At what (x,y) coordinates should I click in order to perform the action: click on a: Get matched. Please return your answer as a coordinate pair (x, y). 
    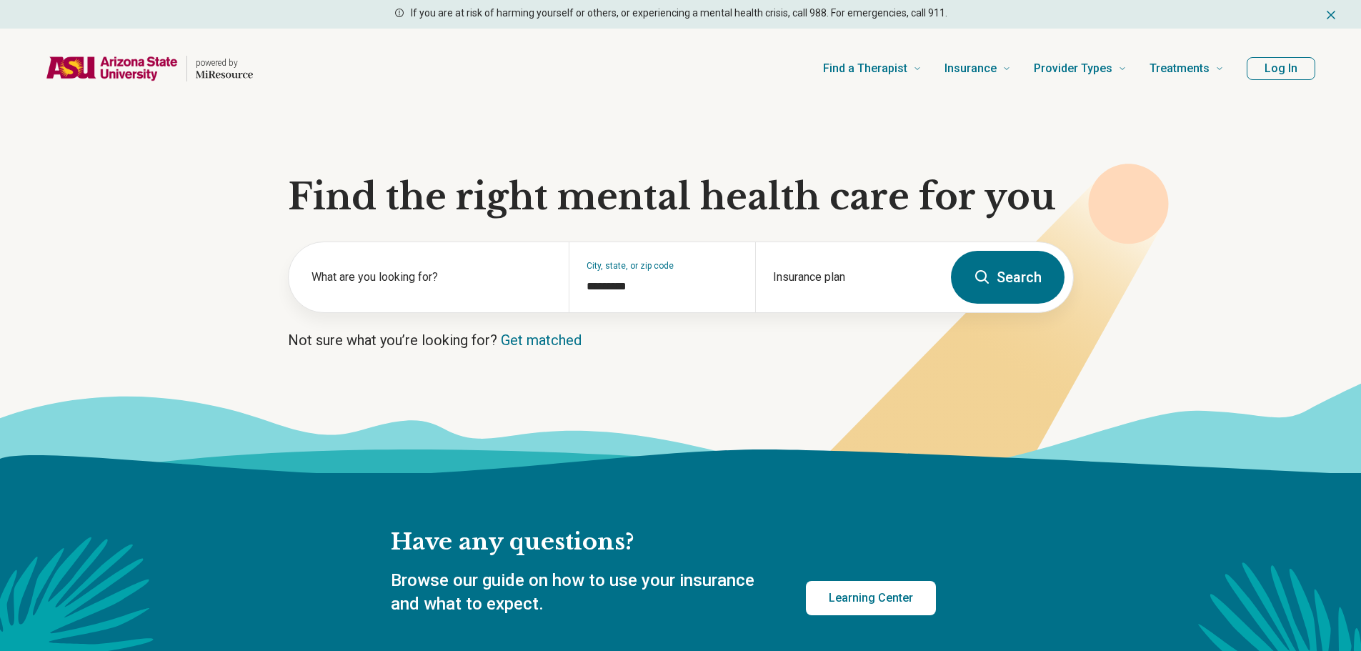
    Looking at the image, I should click on (541, 340).